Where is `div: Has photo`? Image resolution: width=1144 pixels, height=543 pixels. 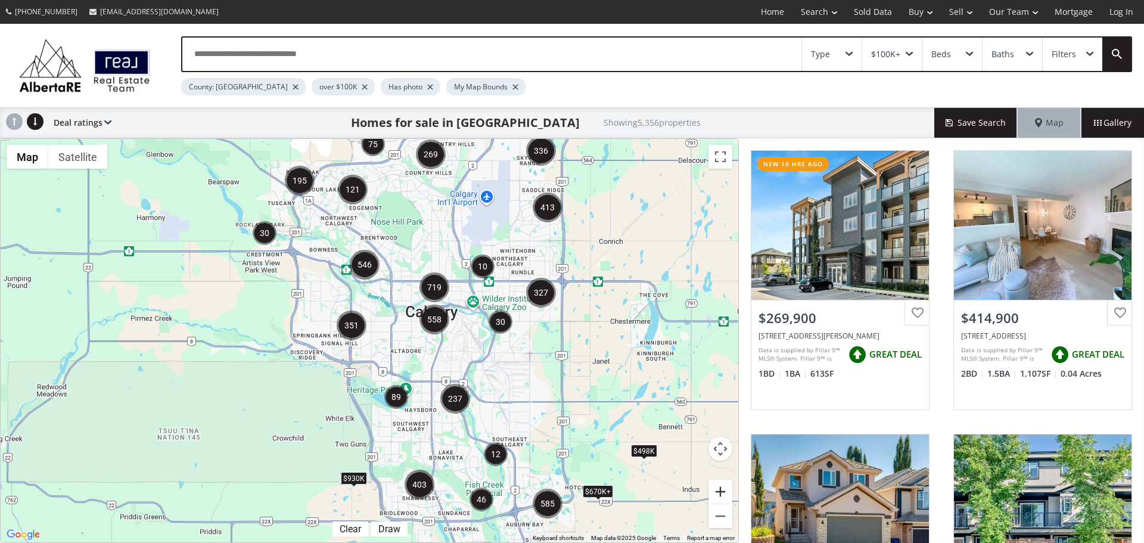 div: Has photo is located at coordinates (410, 86).